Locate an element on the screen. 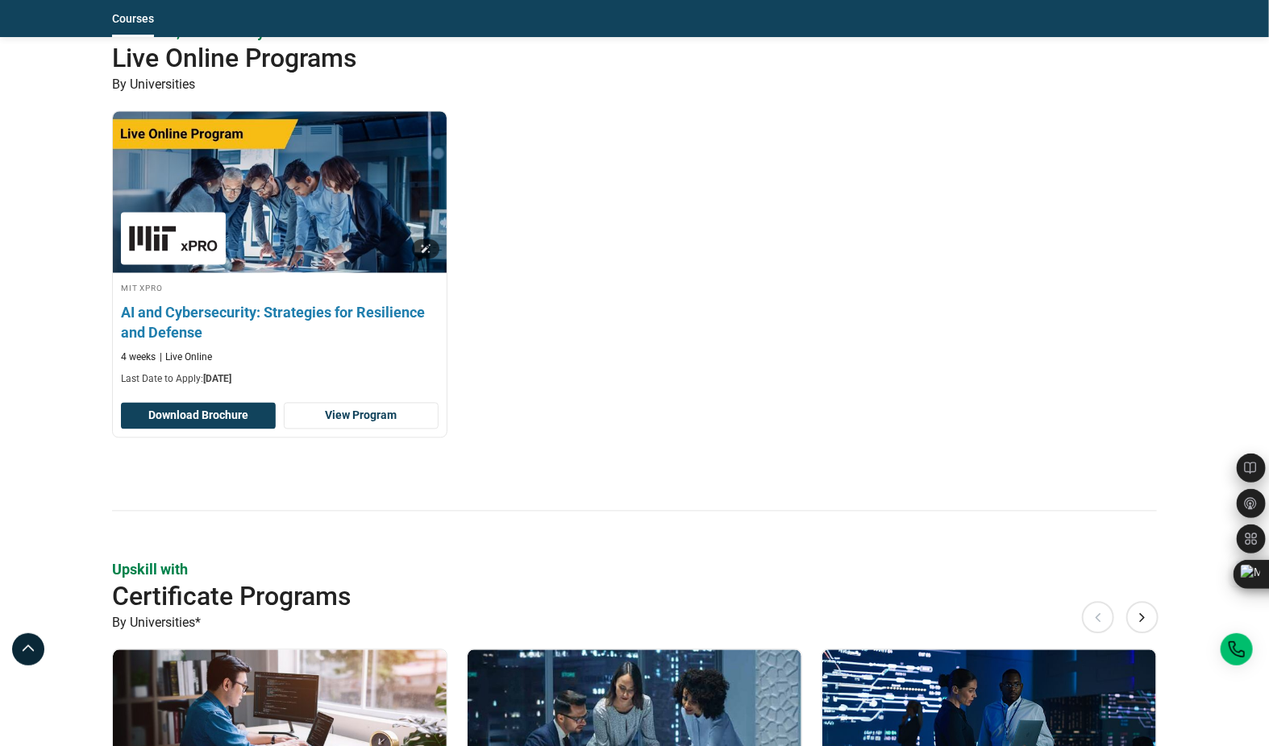 The image size is (1269, 746). p: 4 weeks is located at coordinates (138, 358).